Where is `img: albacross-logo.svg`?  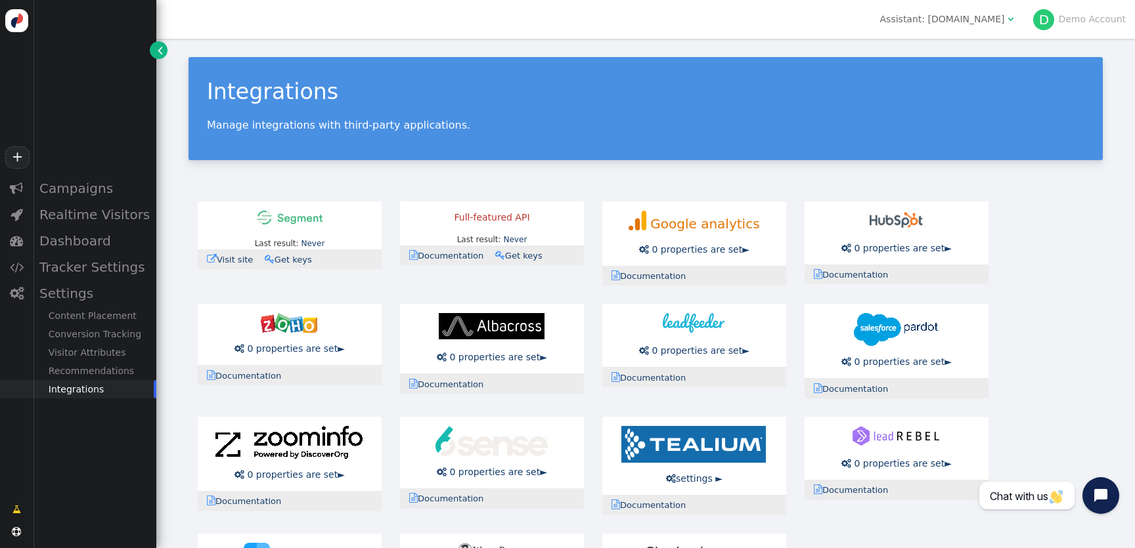 img: albacross-logo.svg is located at coordinates (491, 326).